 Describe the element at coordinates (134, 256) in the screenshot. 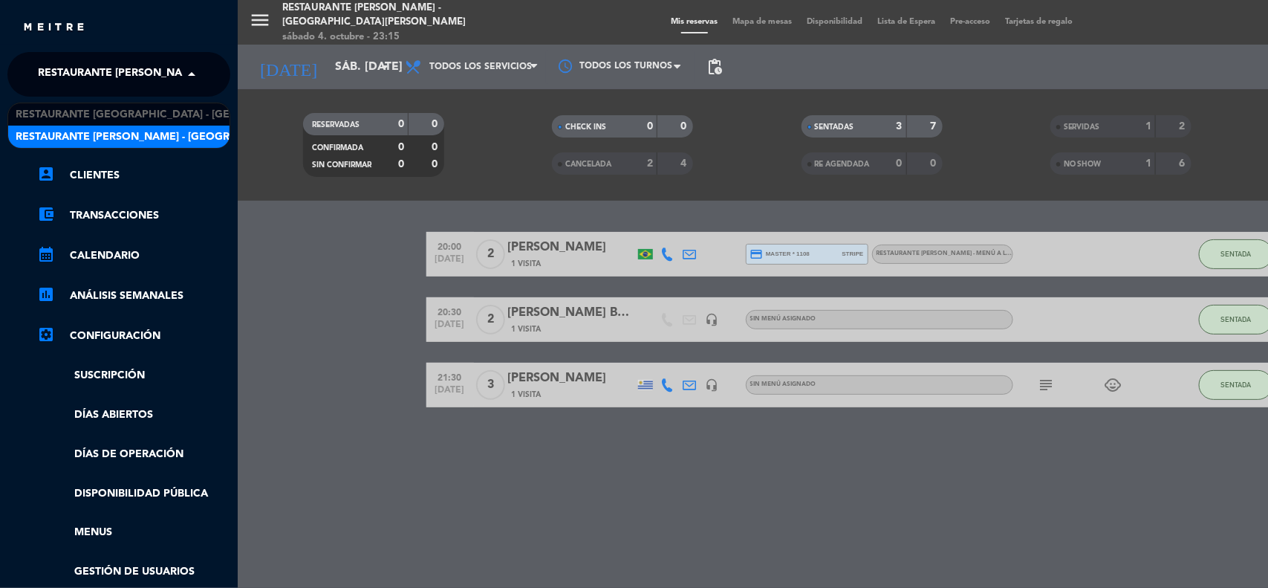

I see `a: calendar_monthCalendario` at that location.